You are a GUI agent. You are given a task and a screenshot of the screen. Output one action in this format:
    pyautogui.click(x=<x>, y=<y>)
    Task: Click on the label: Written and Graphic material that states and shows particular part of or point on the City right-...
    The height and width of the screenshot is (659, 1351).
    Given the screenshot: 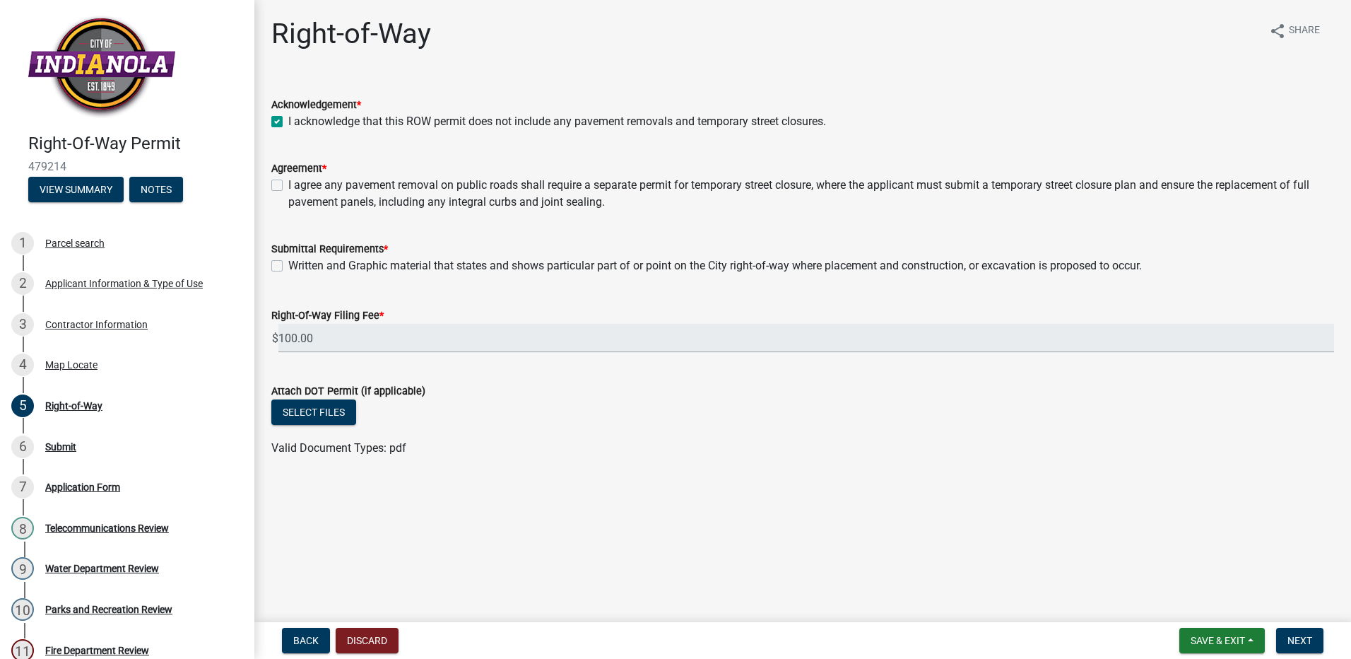 What is the action you would take?
    pyautogui.click(x=715, y=266)
    